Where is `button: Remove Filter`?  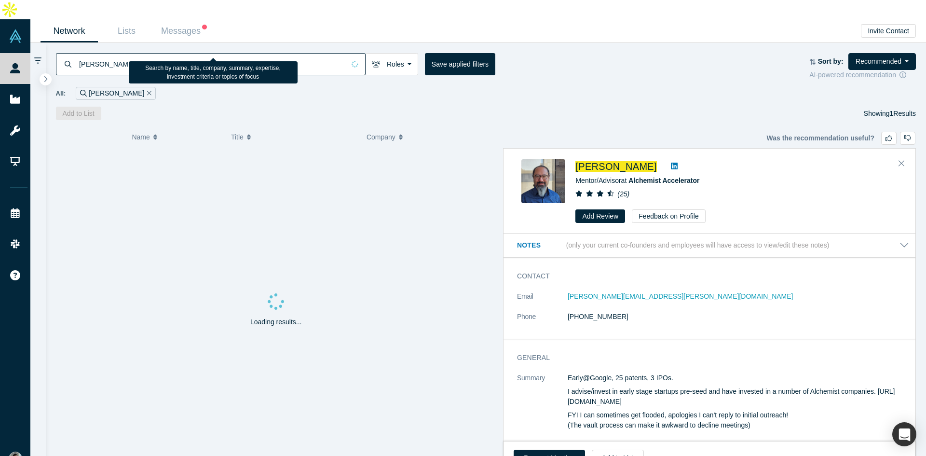
button: Remove Filter is located at coordinates (148, 93).